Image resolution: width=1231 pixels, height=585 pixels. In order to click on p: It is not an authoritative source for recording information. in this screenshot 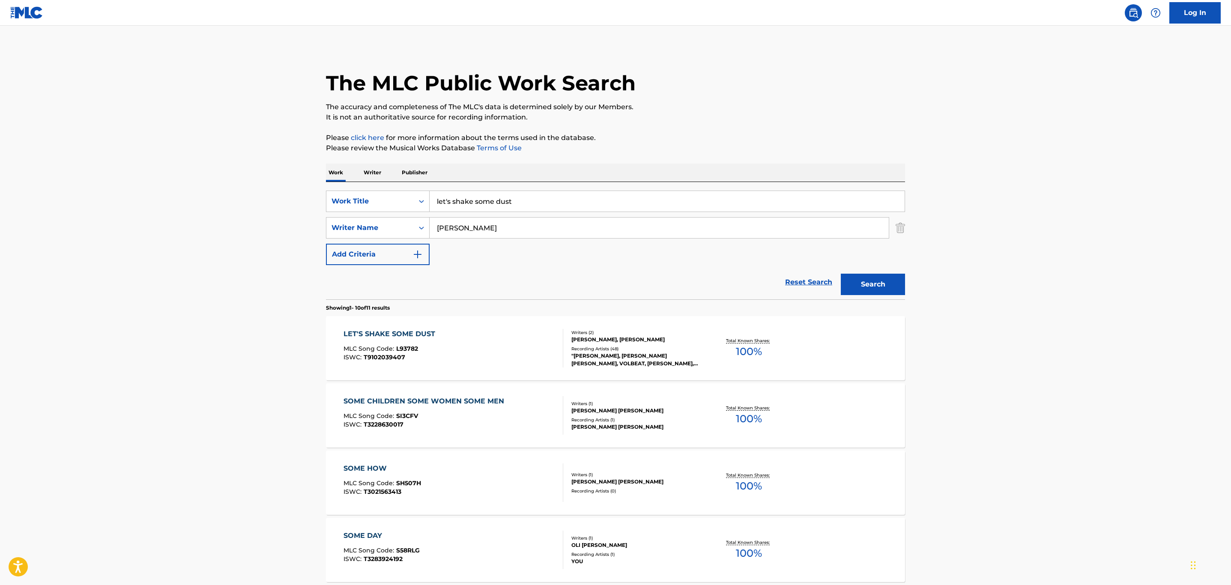, I will do `click(615, 117)`.